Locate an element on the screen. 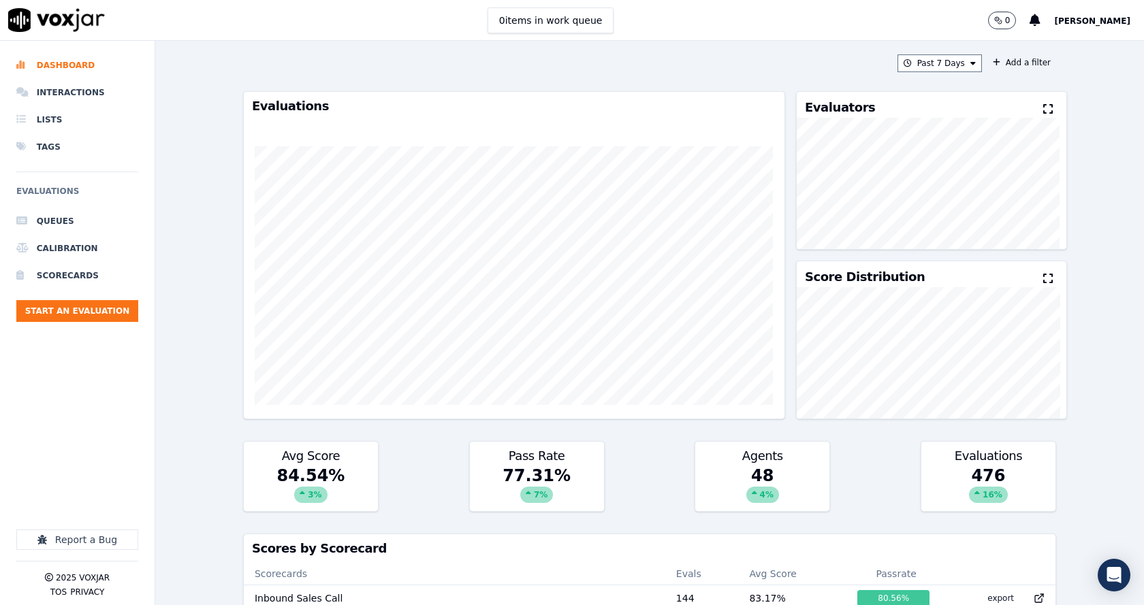  a: Scorecards is located at coordinates (77, 276).